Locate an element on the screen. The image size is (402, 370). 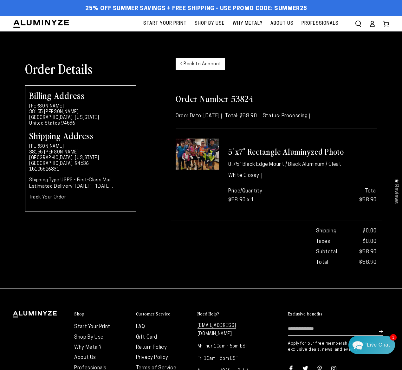
a: Track Your Order is located at coordinates (48, 197).